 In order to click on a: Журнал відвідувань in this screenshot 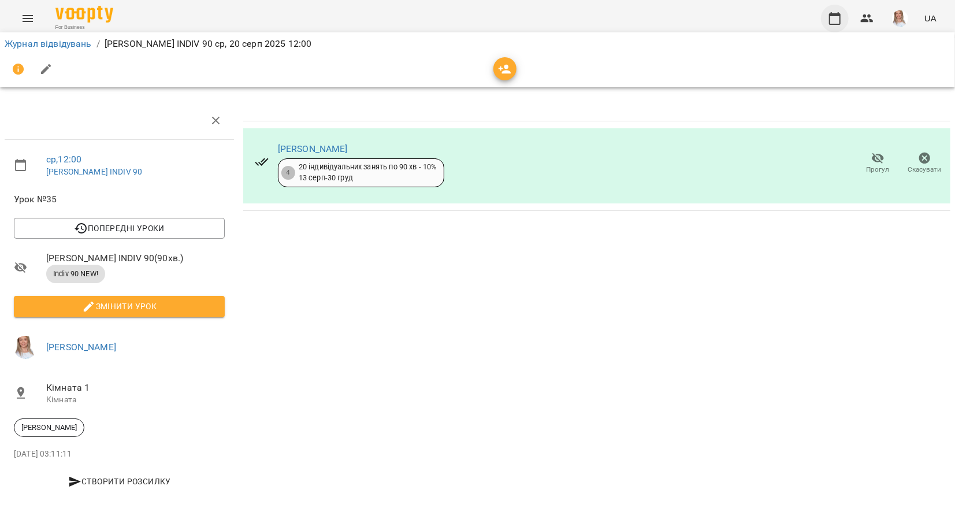, I will do `click(48, 43)`.